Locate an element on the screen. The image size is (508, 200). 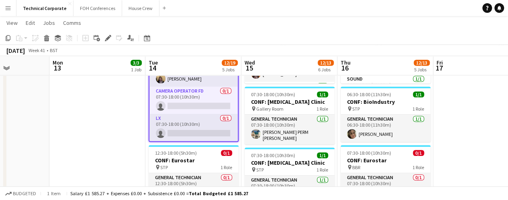
app-job-card: 06:30-18:00 (11h30m)1/1CONF: BioIndustry STP1 RoleGeneral Technician1/106:30-18:00 (11h30m)[PERSO... is located at coordinates (386, 115).